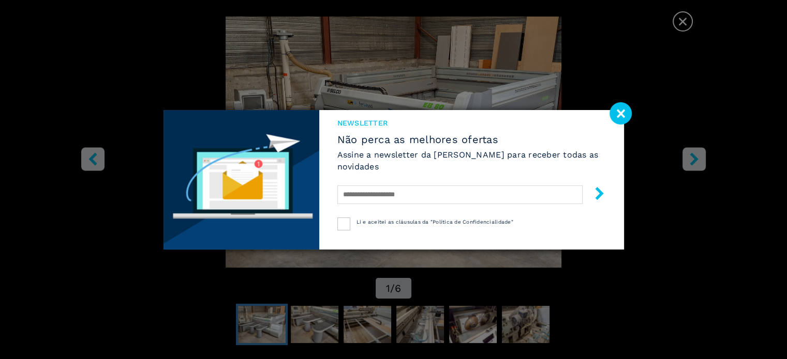 This screenshot has width=787, height=359. Describe the element at coordinates (471, 123) in the screenshot. I see `span: Newsletter` at that location.